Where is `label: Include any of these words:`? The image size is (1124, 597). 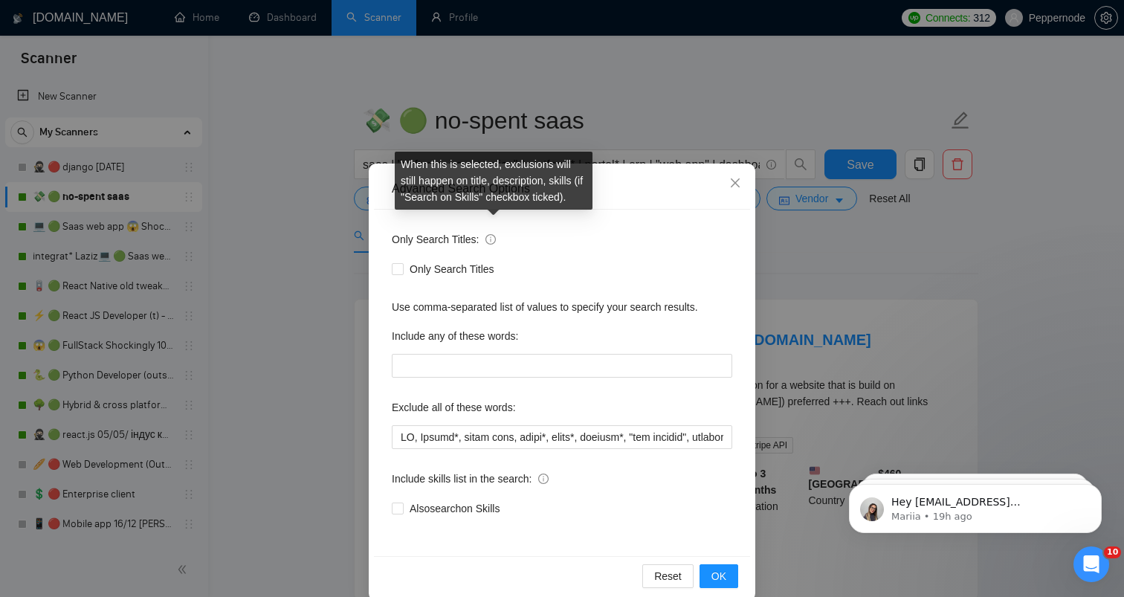 label: Include any of these words: is located at coordinates (455, 336).